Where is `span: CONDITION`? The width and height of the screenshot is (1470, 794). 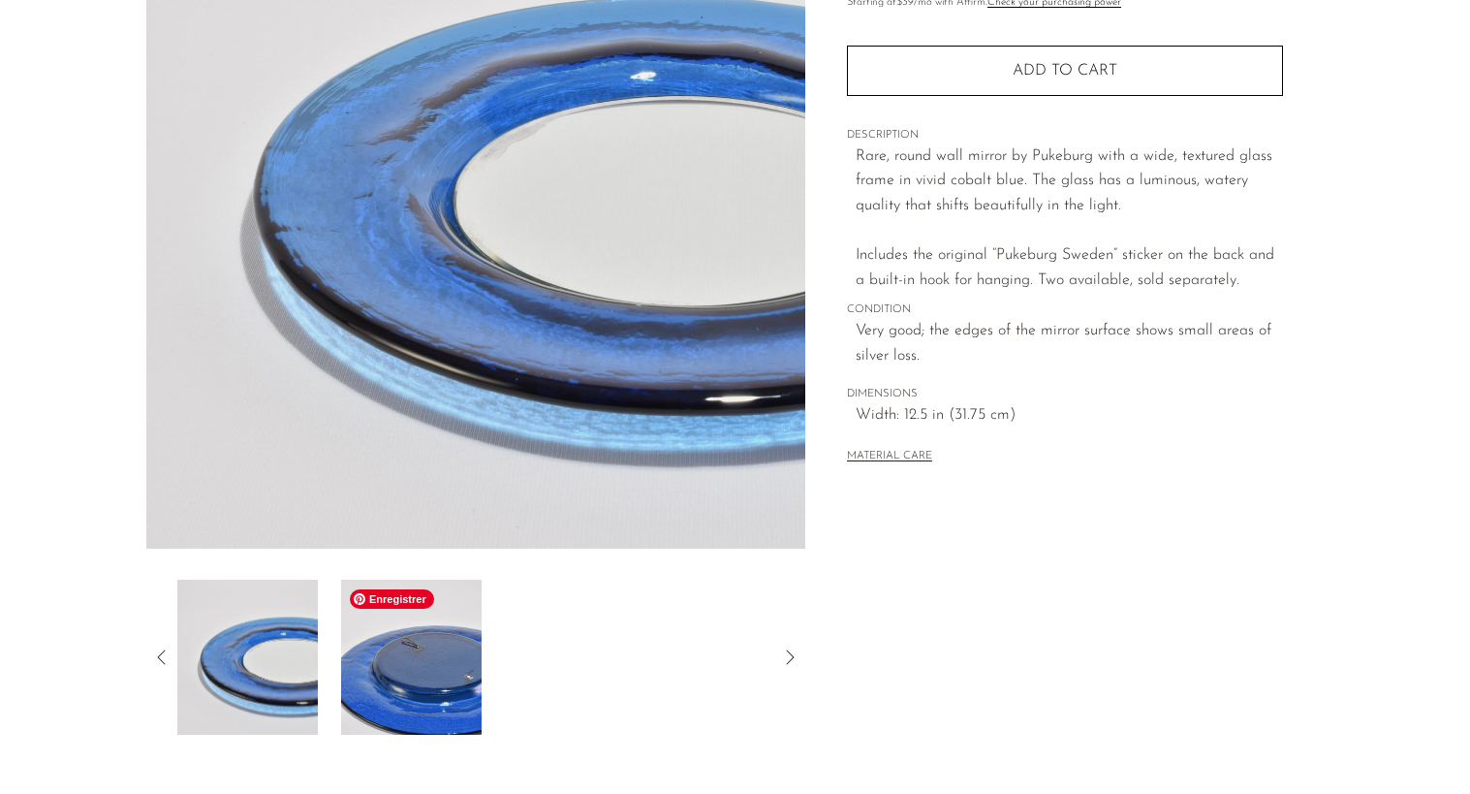
span: CONDITION is located at coordinates (1065, 310).